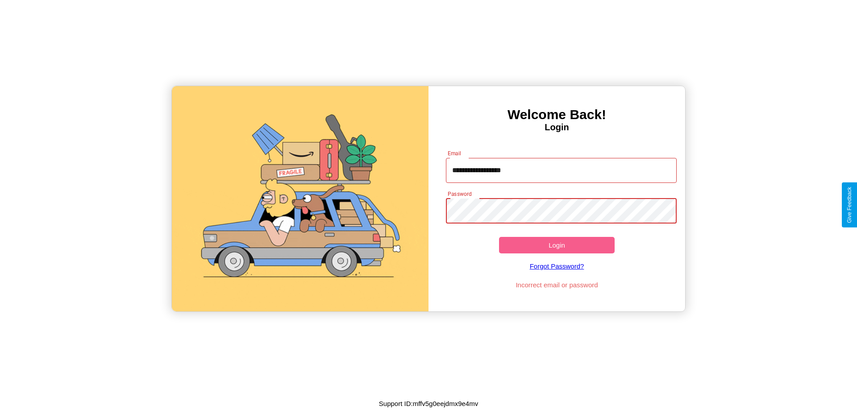 The image size is (857, 410). I want to click on img: gif, so click(300, 199).